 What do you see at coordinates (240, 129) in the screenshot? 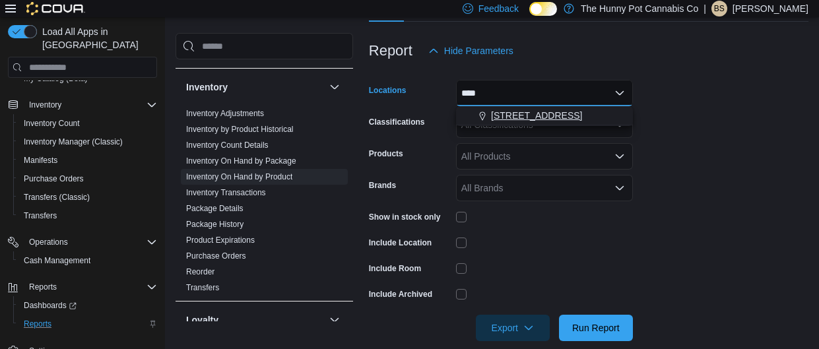
I see `a: Inventory by Product Historical` at bounding box center [240, 129].